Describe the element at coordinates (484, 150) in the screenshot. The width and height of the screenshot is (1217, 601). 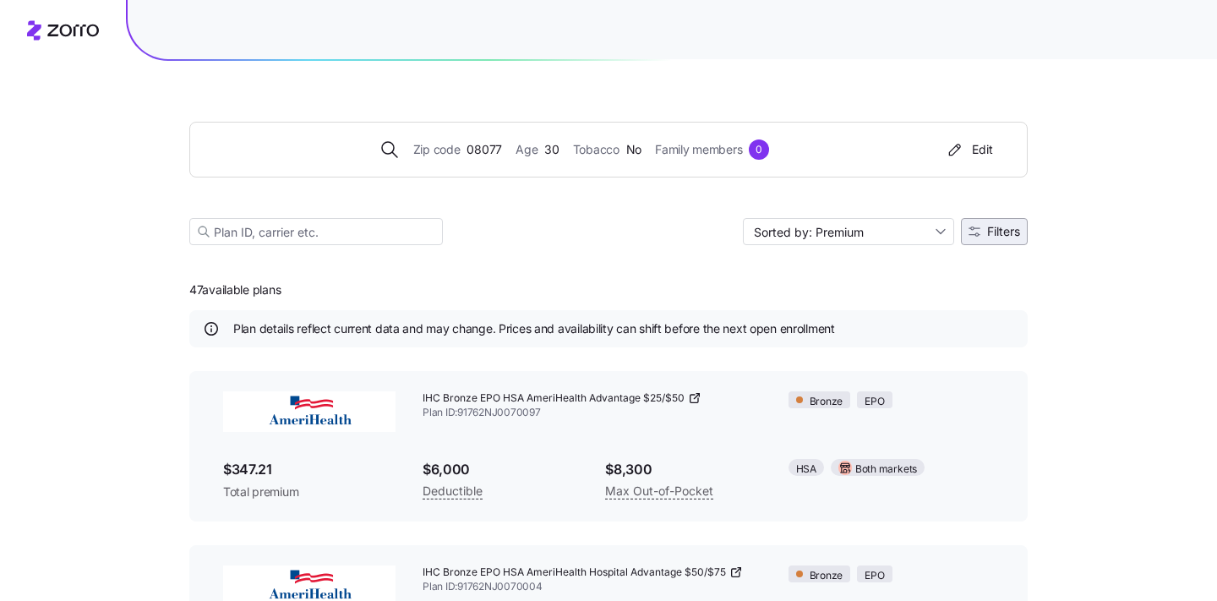
I see `span: 08077` at that location.